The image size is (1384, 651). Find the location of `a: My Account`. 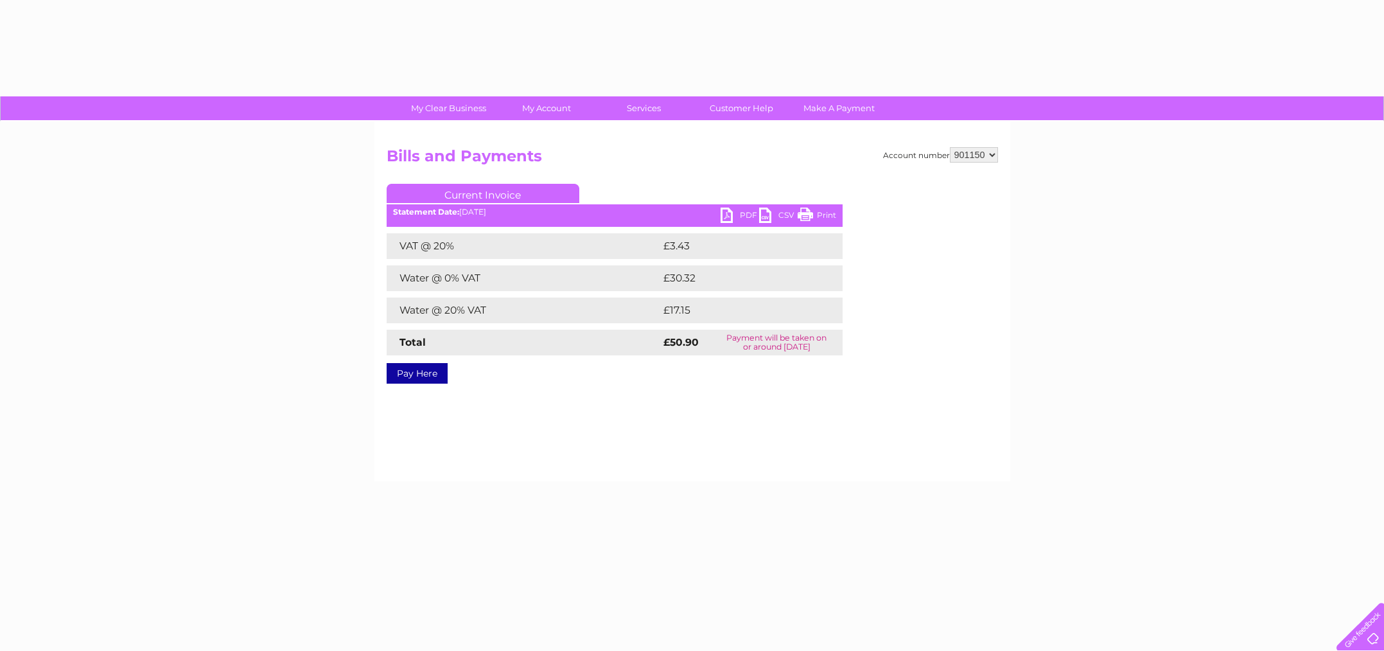

a: My Account is located at coordinates (546, 108).